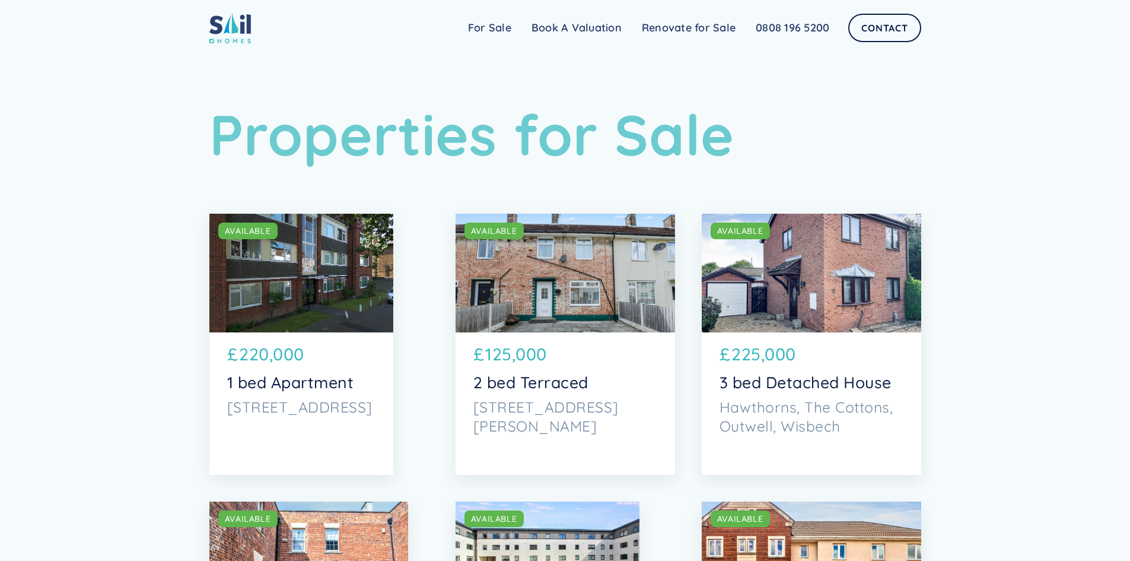  I want to click on p: 1 bed Apartment, so click(301, 382).